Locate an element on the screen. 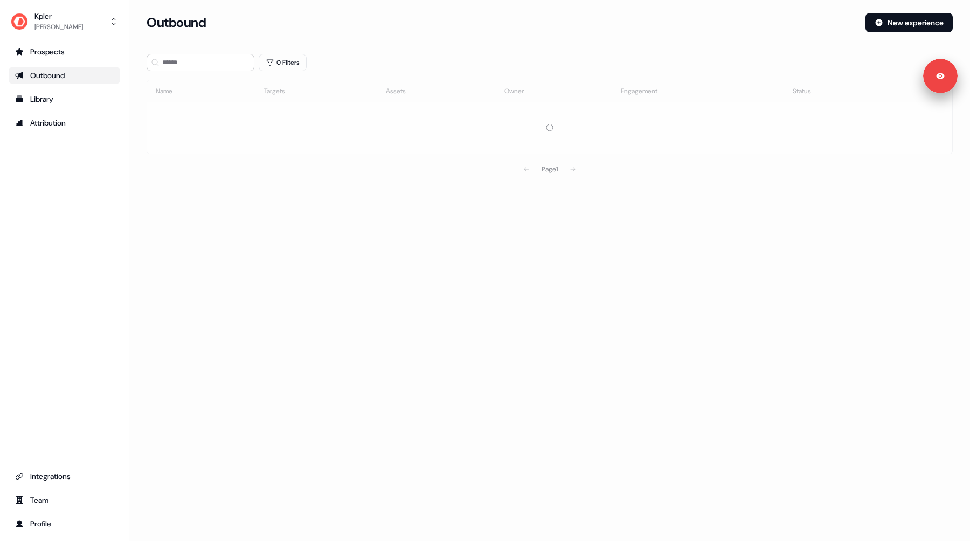 This screenshot has width=970, height=541. button: New experience is located at coordinates (909, 23).